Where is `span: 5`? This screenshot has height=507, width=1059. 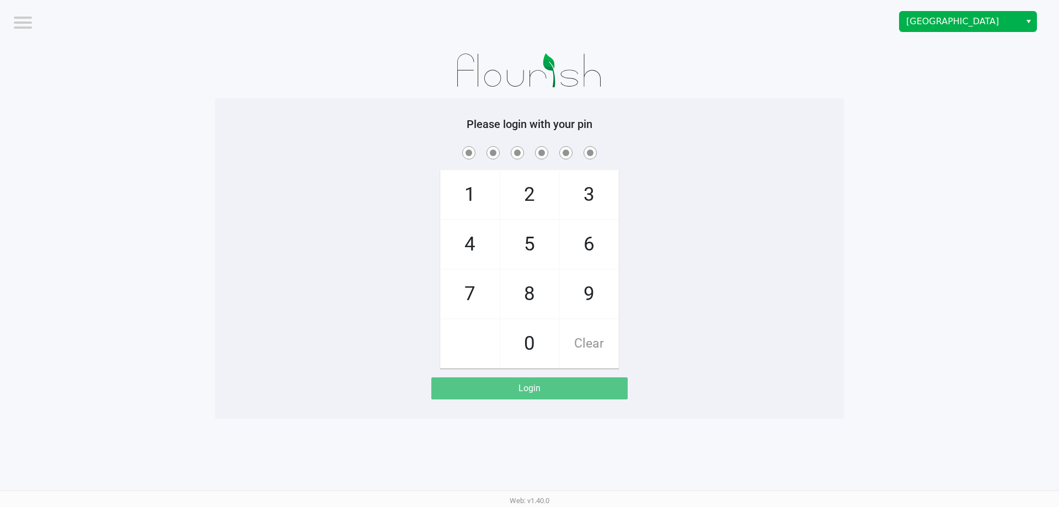 span: 5 is located at coordinates (530, 244).